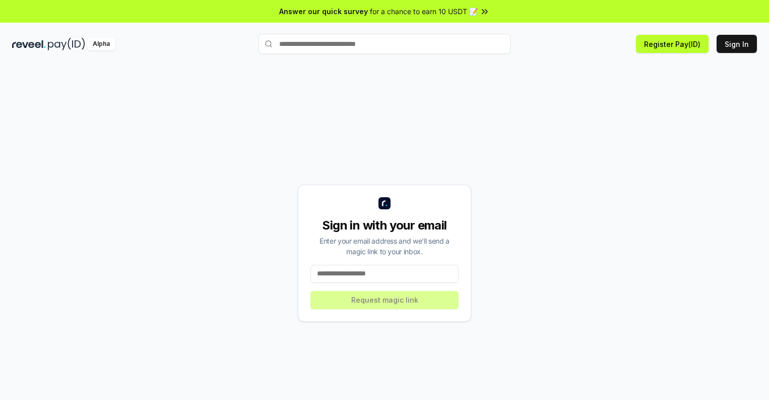  Describe the element at coordinates (424, 11) in the screenshot. I see `span: for a chance to earn 10 USDT 📝` at that location.